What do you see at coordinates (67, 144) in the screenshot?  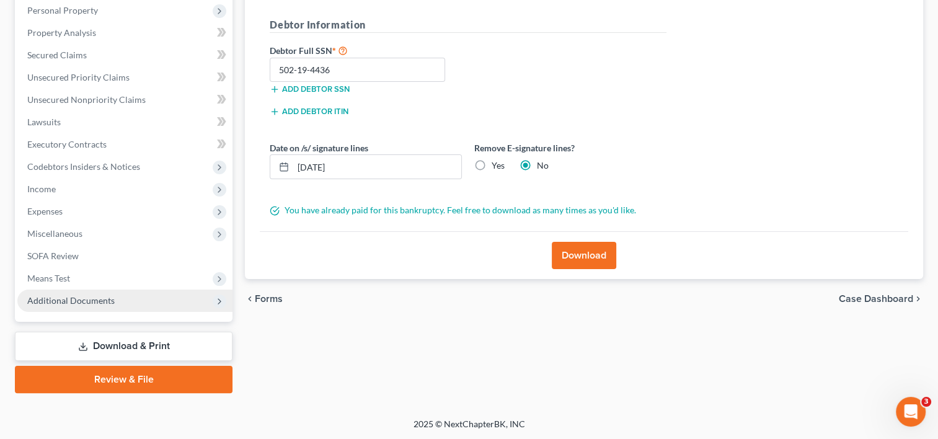 I see `span: Executory Contracts` at bounding box center [67, 144].